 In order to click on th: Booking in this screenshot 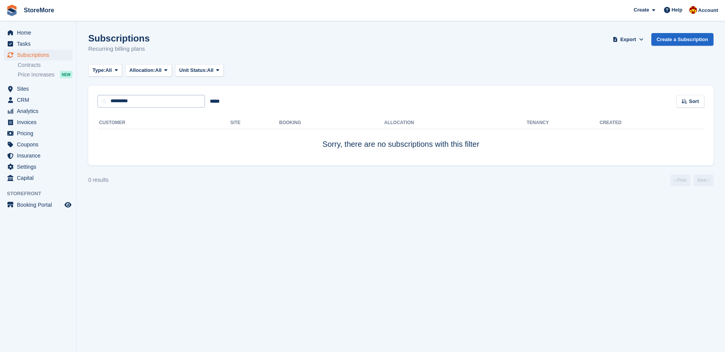, I will do `click(332, 123)`.